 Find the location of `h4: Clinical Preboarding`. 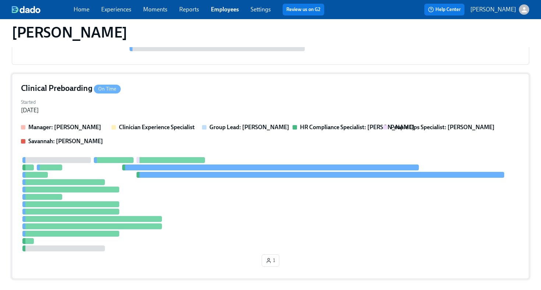

h4: Clinical Preboarding is located at coordinates (71, 88).